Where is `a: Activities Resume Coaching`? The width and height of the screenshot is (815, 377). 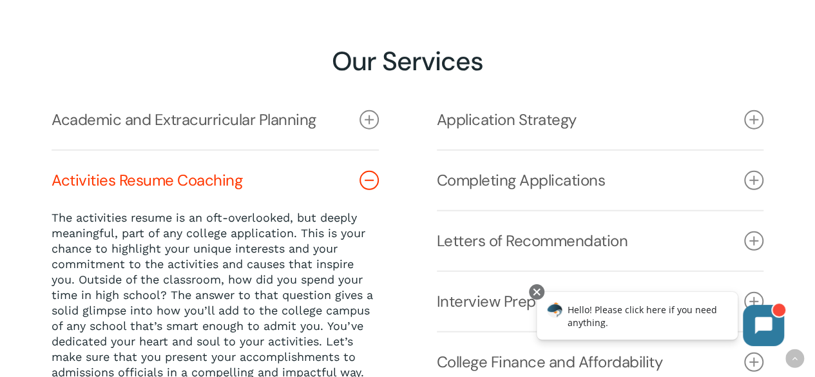
a: Activities Resume Coaching is located at coordinates (215, 180).